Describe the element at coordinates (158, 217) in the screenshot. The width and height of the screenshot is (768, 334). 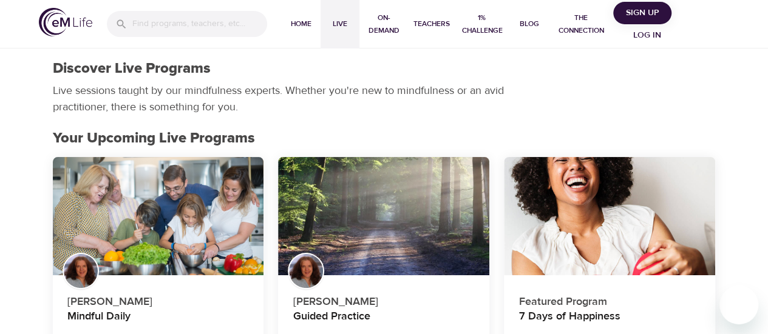
I see `button: Mindful Daily` at that location.